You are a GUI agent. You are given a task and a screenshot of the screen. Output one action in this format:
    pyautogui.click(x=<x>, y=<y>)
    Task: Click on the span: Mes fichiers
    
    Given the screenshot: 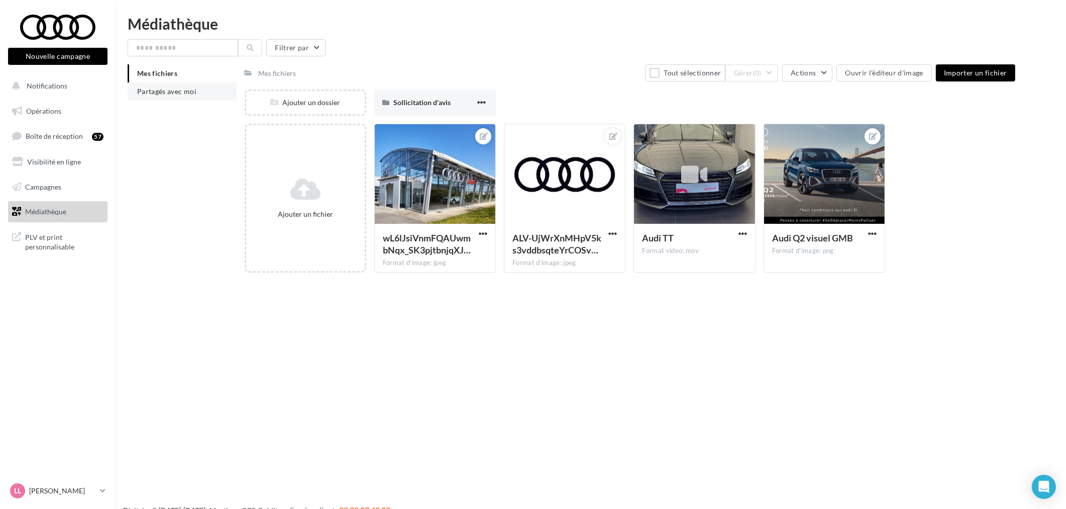 What is the action you would take?
    pyautogui.click(x=157, y=73)
    